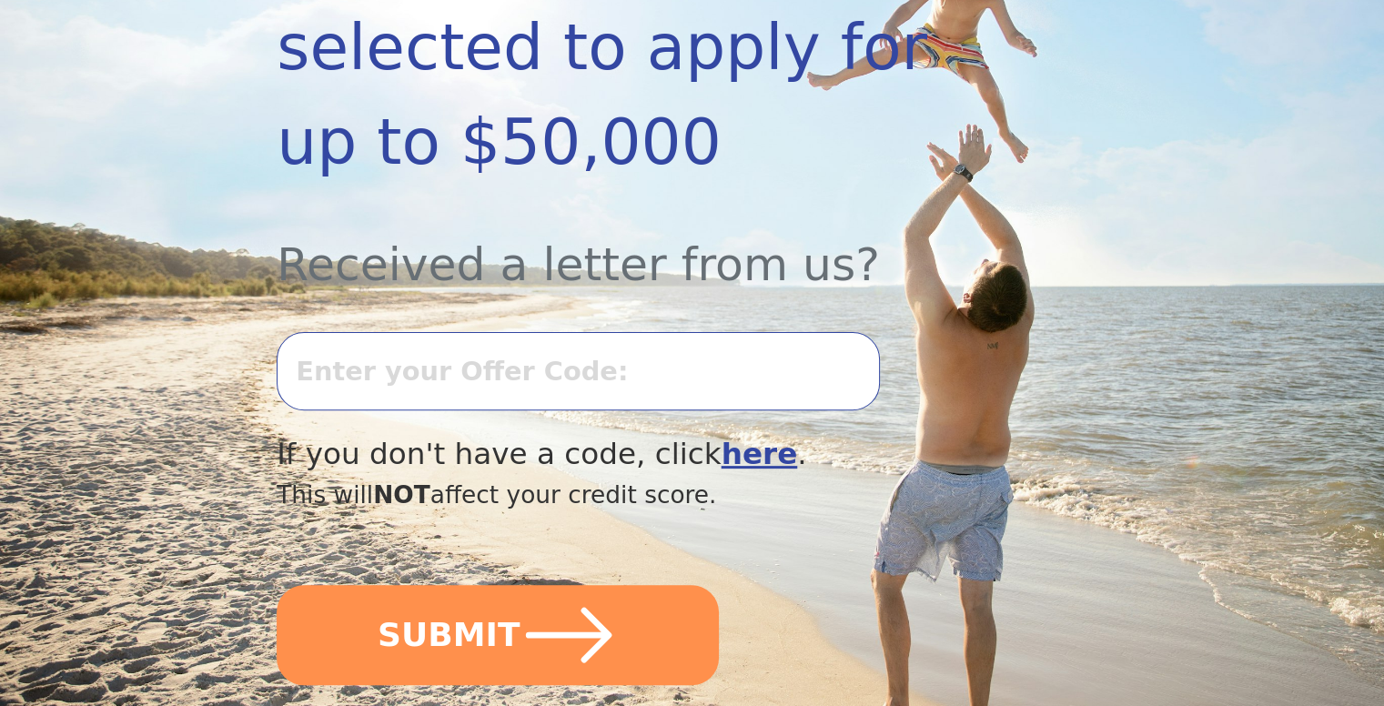 The height and width of the screenshot is (706, 1384). What do you see at coordinates (760, 454) in the screenshot?
I see `b: here` at bounding box center [760, 454].